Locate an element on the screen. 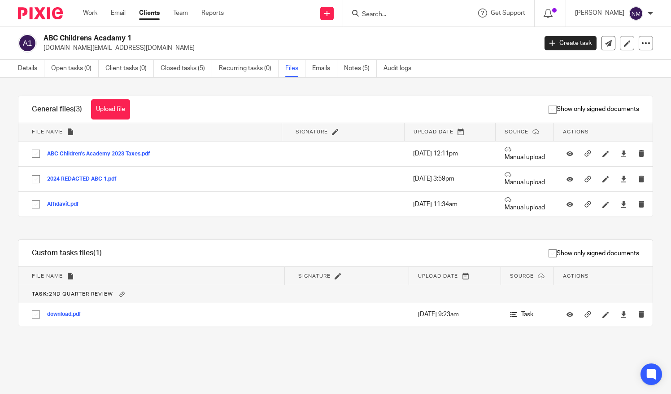 Image resolution: width=671 pixels, height=394 pixels. a: Emails is located at coordinates (325, 68).